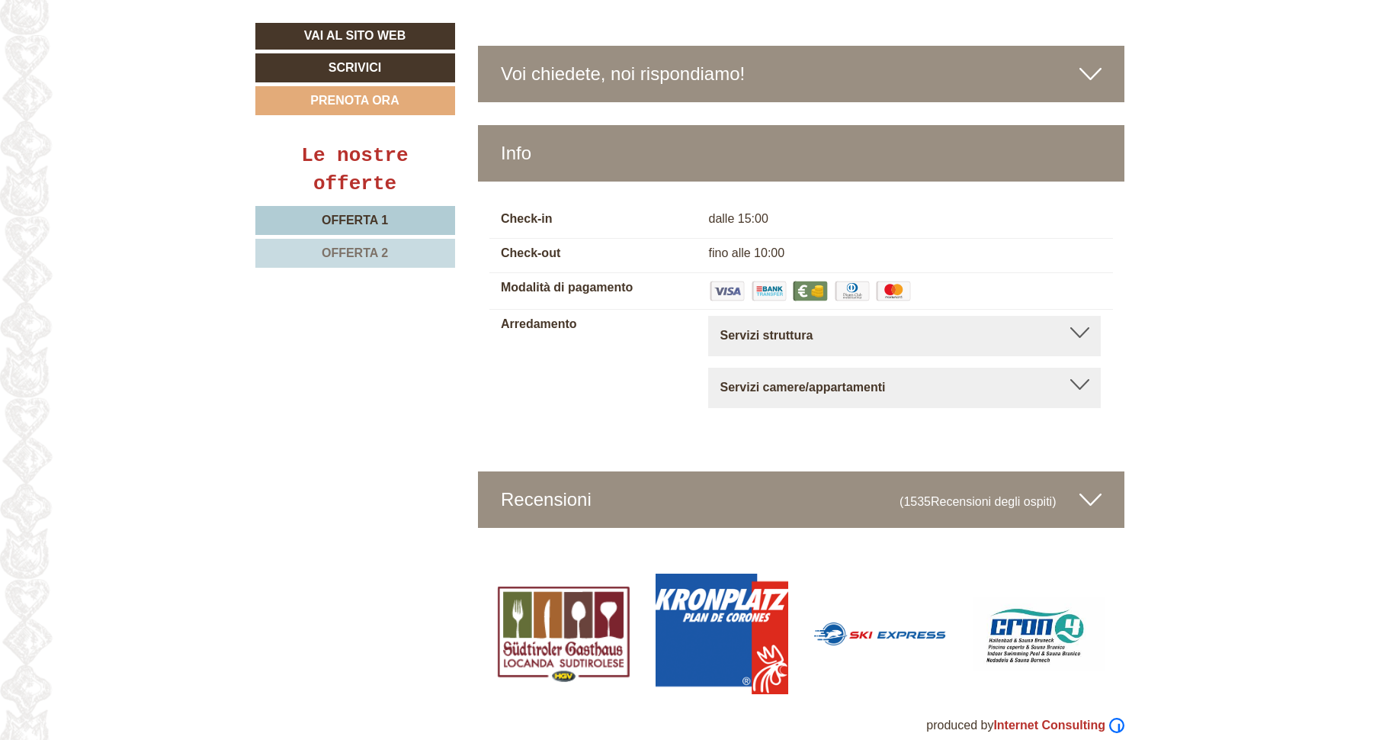 The image size is (1379, 740). I want to click on a: Vai al sito web, so click(355, 36).